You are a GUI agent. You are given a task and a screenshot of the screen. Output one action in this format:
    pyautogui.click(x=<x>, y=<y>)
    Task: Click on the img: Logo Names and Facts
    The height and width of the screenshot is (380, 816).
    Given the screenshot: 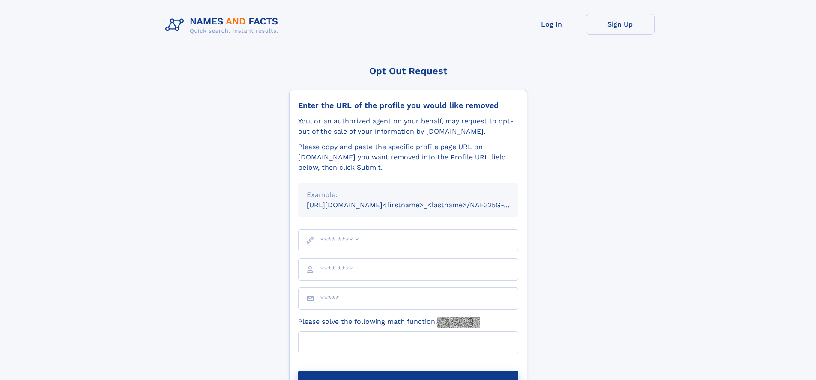 What is the action you would take?
    pyautogui.click(x=224, y=25)
    